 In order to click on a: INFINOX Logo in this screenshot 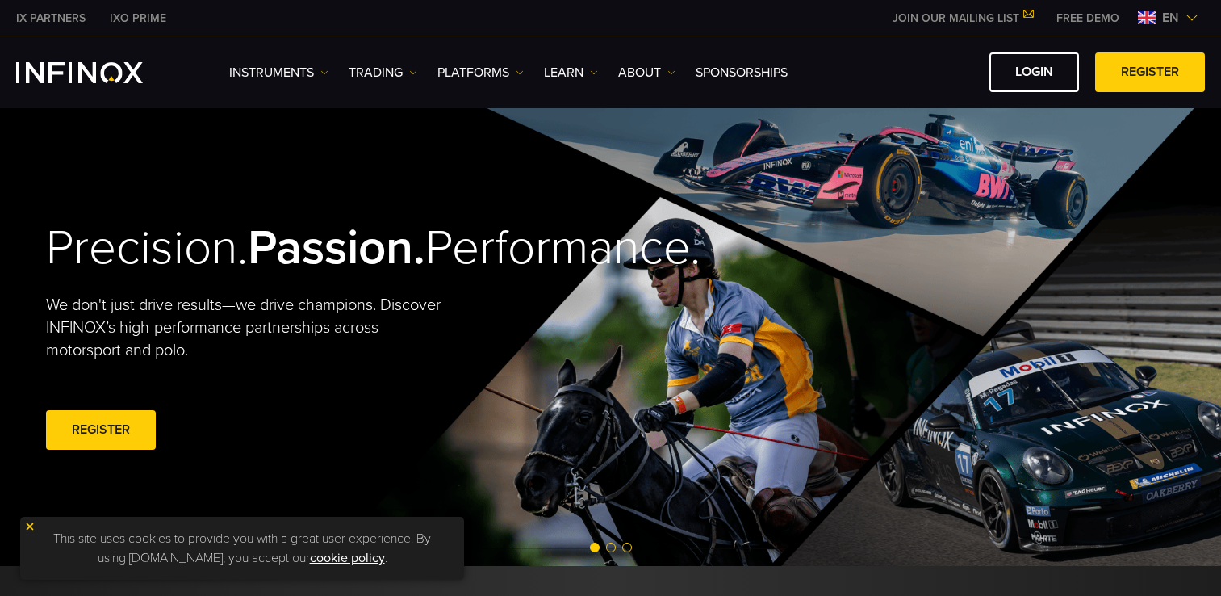, I will do `click(98, 73)`.